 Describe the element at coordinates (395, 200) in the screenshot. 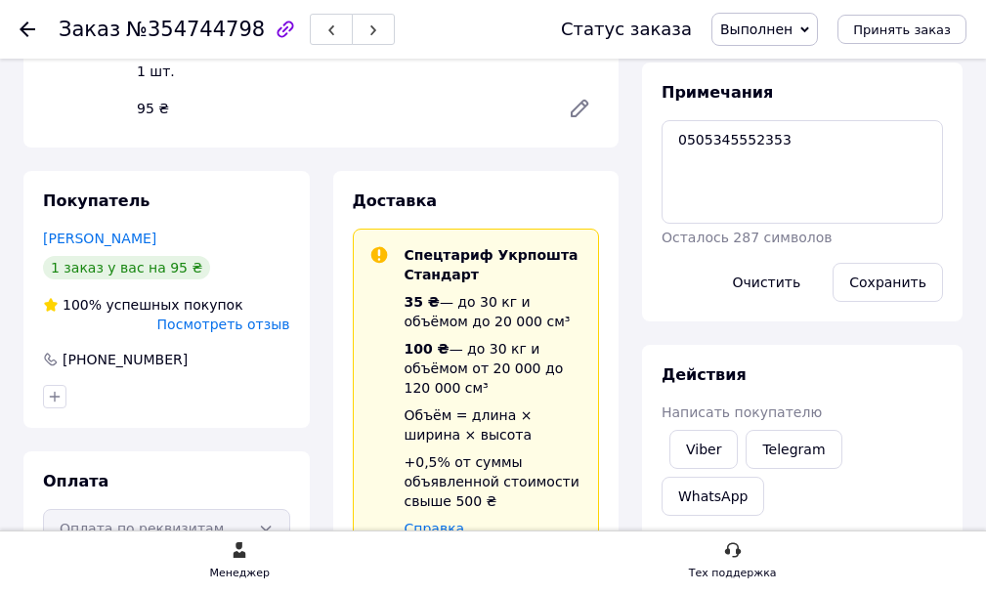

I see `span: Доставка` at that location.